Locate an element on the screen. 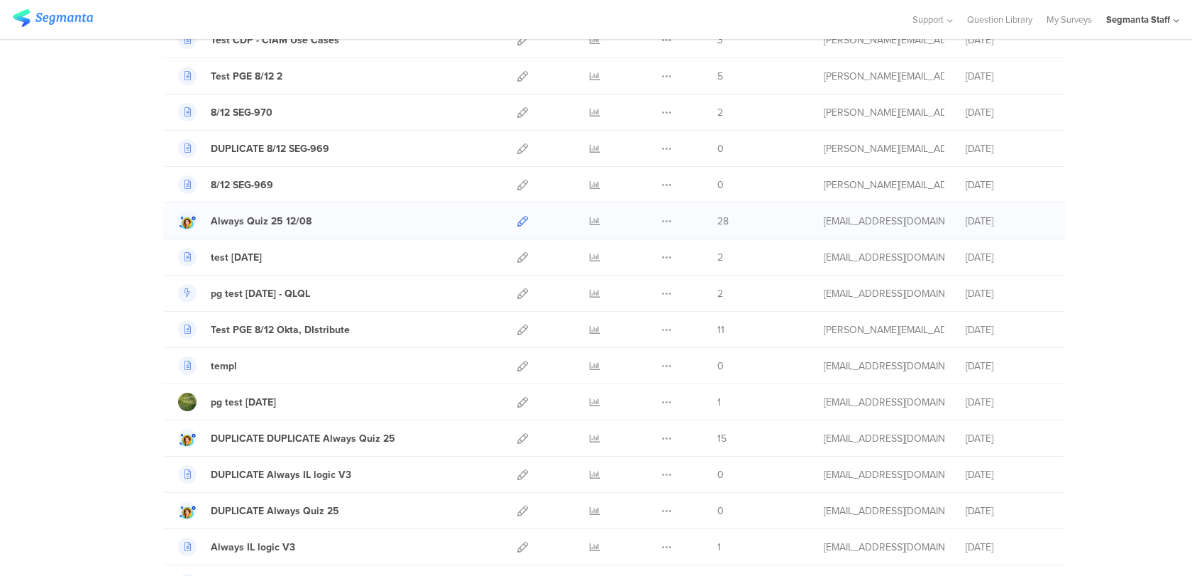 This screenshot has height=576, width=1192. a: DUPLICATE Always Quiz 25 is located at coordinates (258, 510).